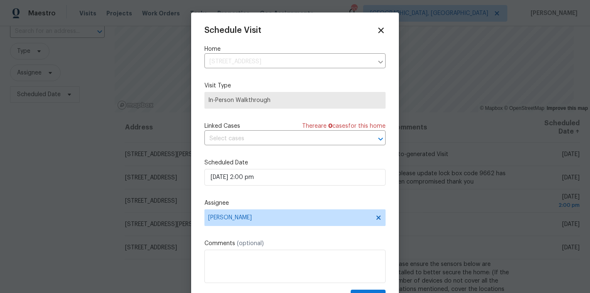 This screenshot has height=293, width=590. Describe the element at coordinates (295, 163) in the screenshot. I see `label: Scheduled Date` at that location.